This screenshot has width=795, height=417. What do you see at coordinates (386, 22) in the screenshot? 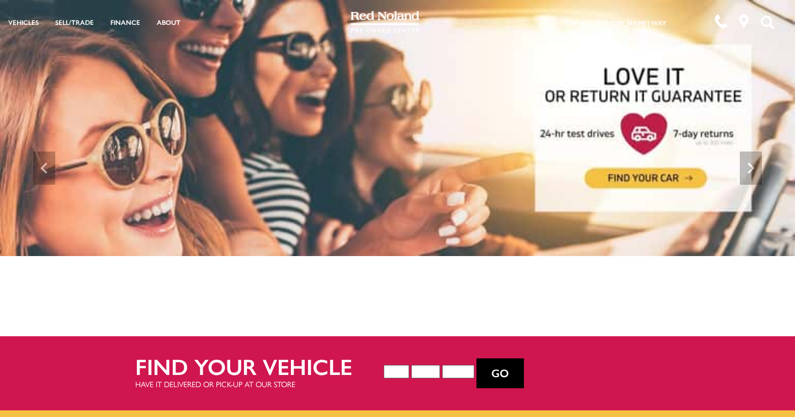
I see `img: Red Noland Pre-Owned` at bounding box center [386, 22].